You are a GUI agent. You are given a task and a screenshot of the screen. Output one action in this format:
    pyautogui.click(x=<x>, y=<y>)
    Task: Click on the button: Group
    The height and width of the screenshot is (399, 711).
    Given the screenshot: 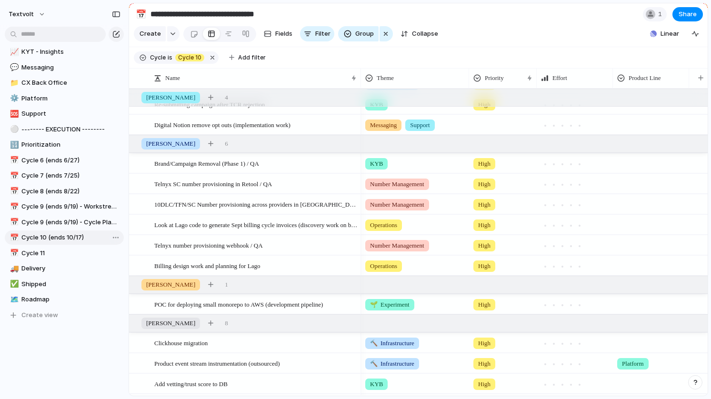 What is the action you would take?
    pyautogui.click(x=358, y=34)
    